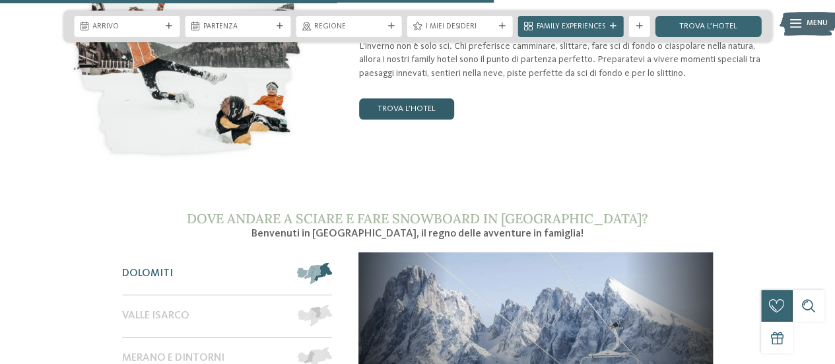 The image size is (835, 364). I want to click on span: Arrivo, so click(127, 27).